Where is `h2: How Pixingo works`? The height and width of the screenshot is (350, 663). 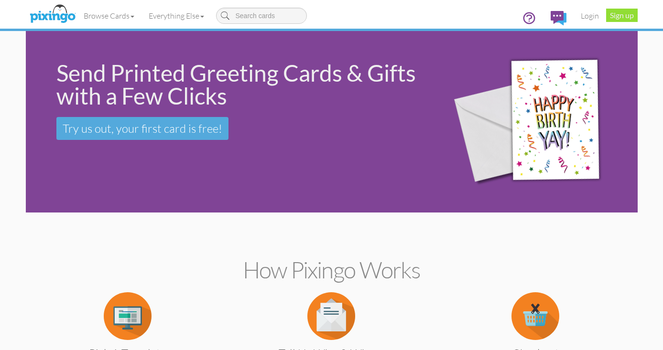 h2: How Pixingo works is located at coordinates (332, 270).